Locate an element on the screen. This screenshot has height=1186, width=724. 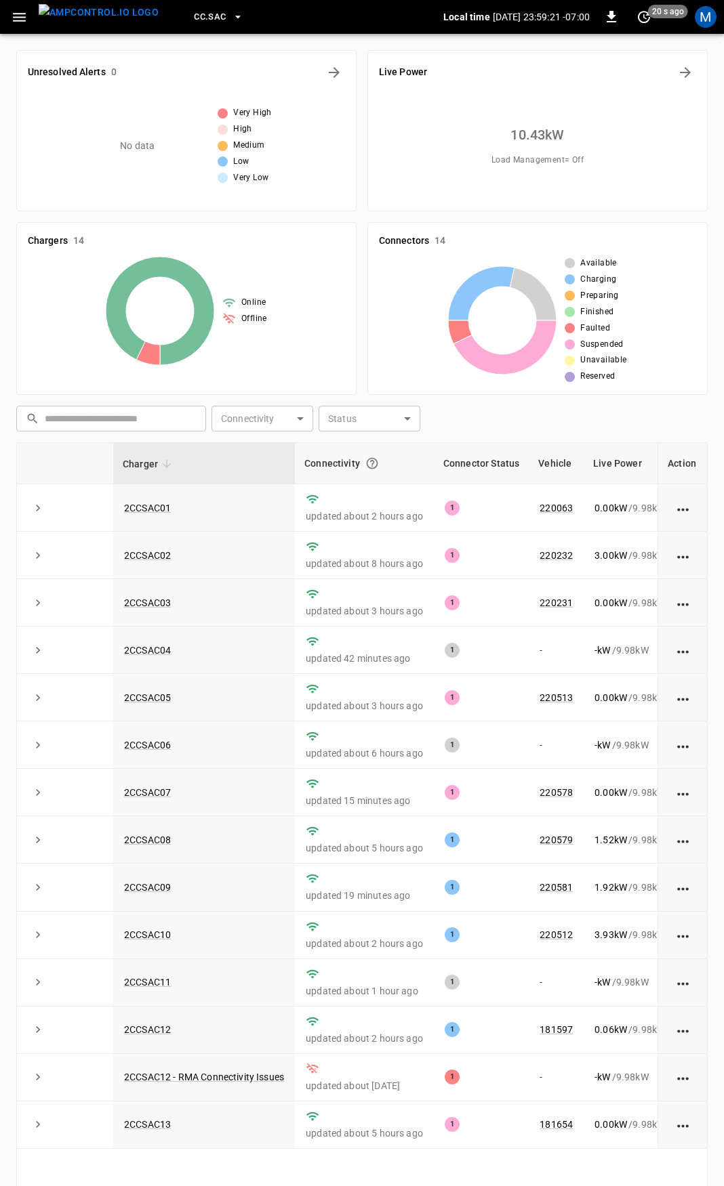
span: Very Low is located at coordinates (251, 178).